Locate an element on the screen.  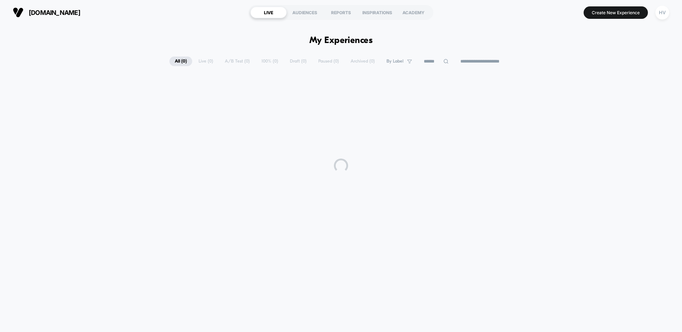
span: By Label is located at coordinates (395, 61).